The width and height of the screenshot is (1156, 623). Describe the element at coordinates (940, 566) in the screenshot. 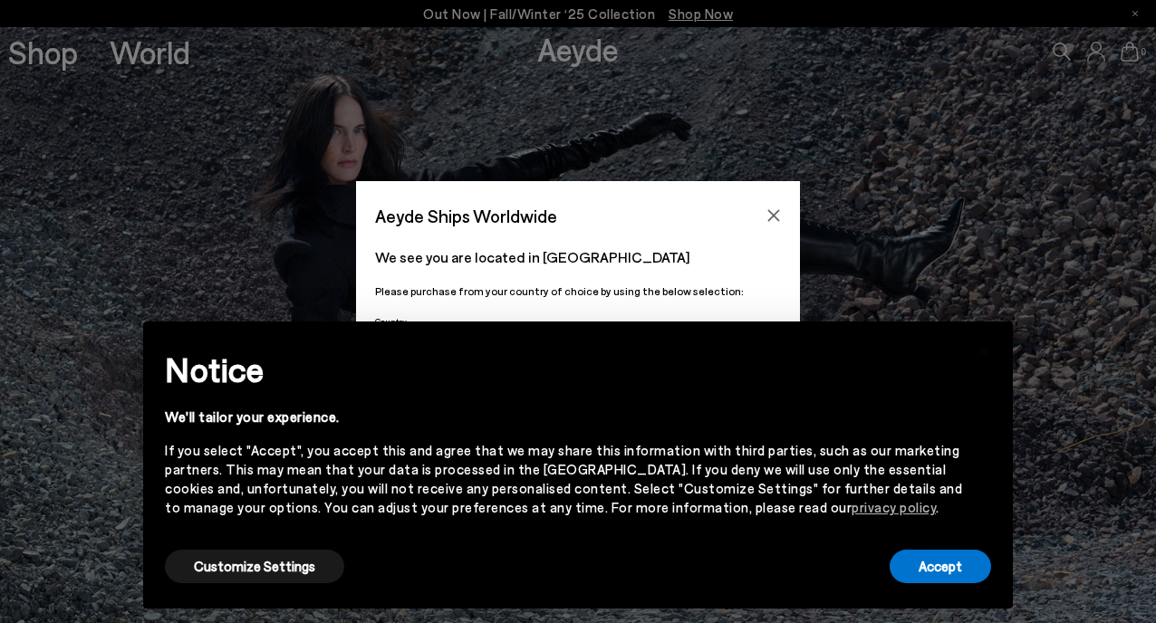

I see `button: Accept` at that location.